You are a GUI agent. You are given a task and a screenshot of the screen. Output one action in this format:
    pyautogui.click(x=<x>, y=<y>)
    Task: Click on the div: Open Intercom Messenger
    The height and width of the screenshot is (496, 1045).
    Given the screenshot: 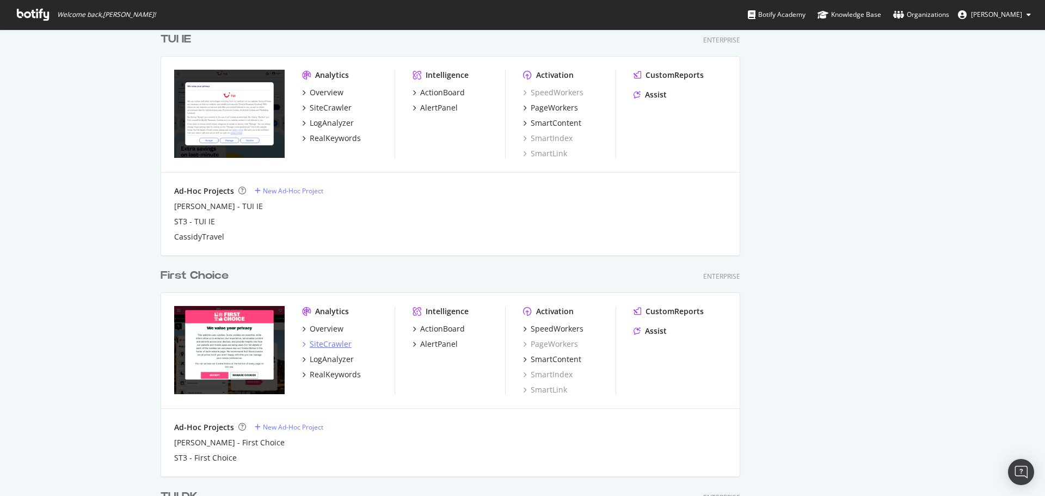 What is the action you would take?
    pyautogui.click(x=1021, y=472)
    